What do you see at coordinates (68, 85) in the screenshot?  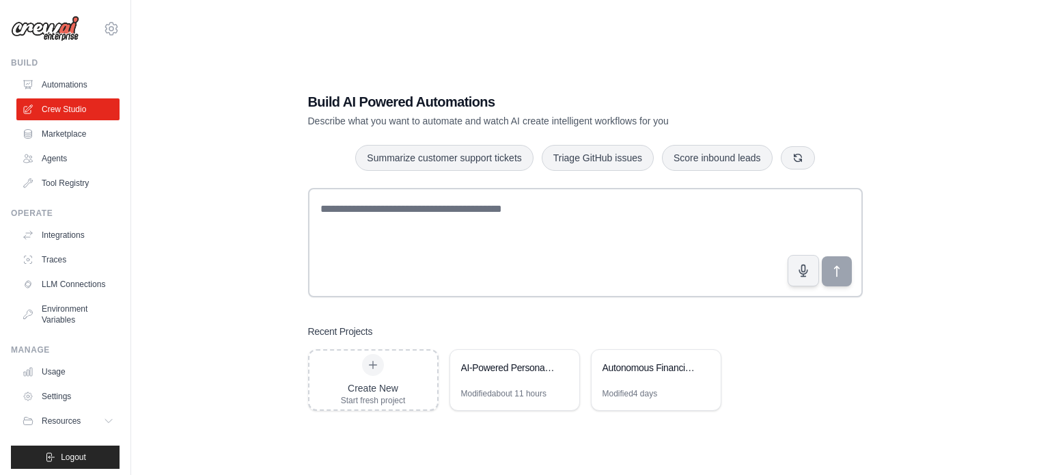 I see `a: Automations` at bounding box center [68, 85].